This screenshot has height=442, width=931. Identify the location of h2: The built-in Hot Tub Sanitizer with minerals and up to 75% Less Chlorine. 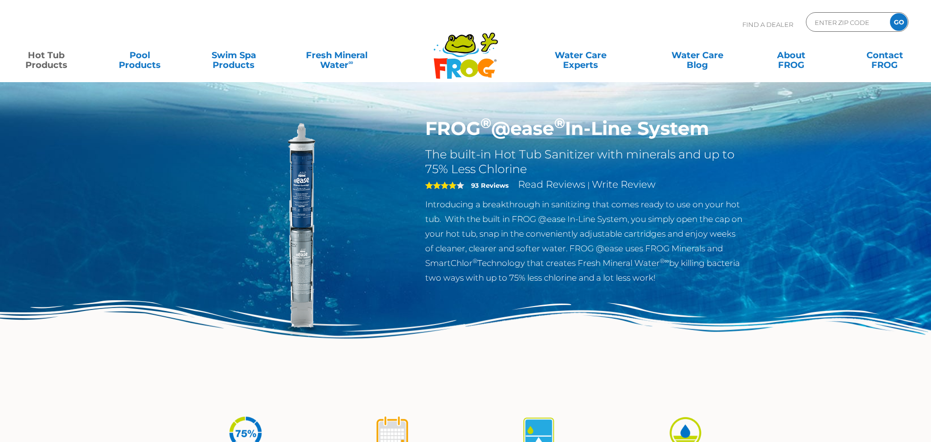
(584, 162).